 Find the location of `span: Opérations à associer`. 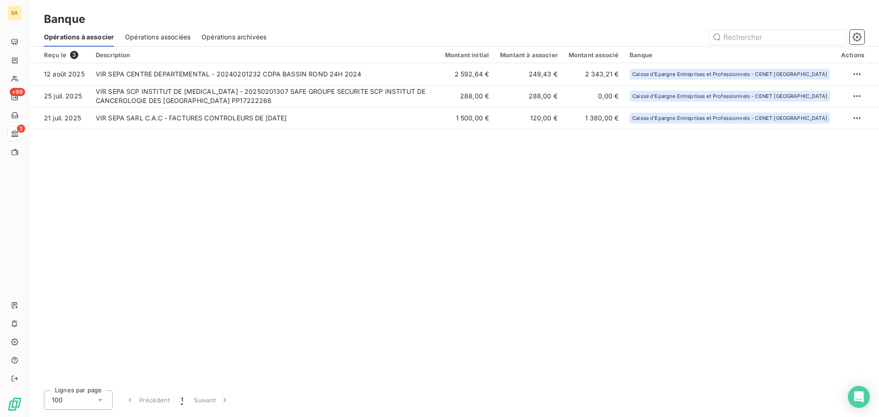

span: Opérations à associer is located at coordinates (79, 37).